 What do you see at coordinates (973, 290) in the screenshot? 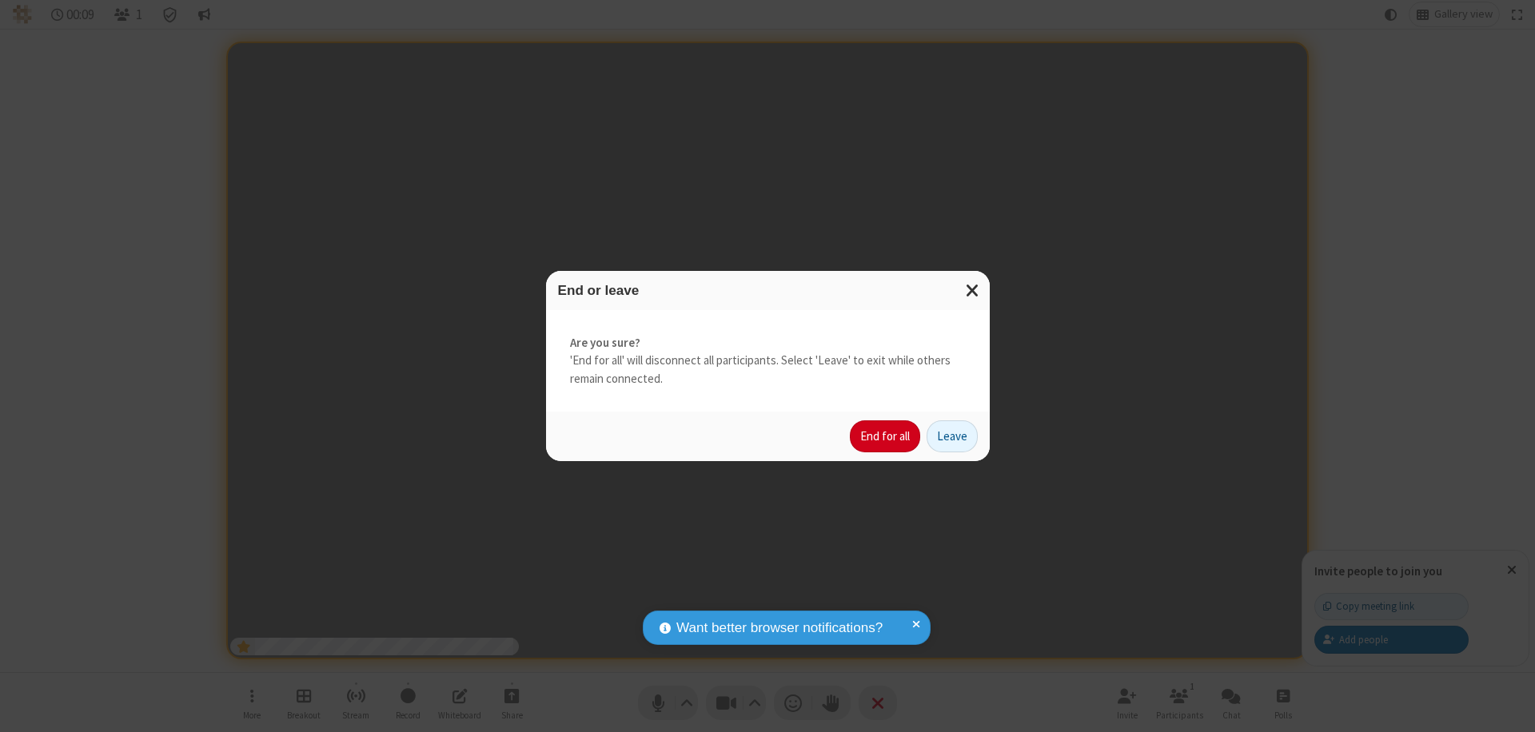
I see `button: Close modal` at bounding box center [973, 290].